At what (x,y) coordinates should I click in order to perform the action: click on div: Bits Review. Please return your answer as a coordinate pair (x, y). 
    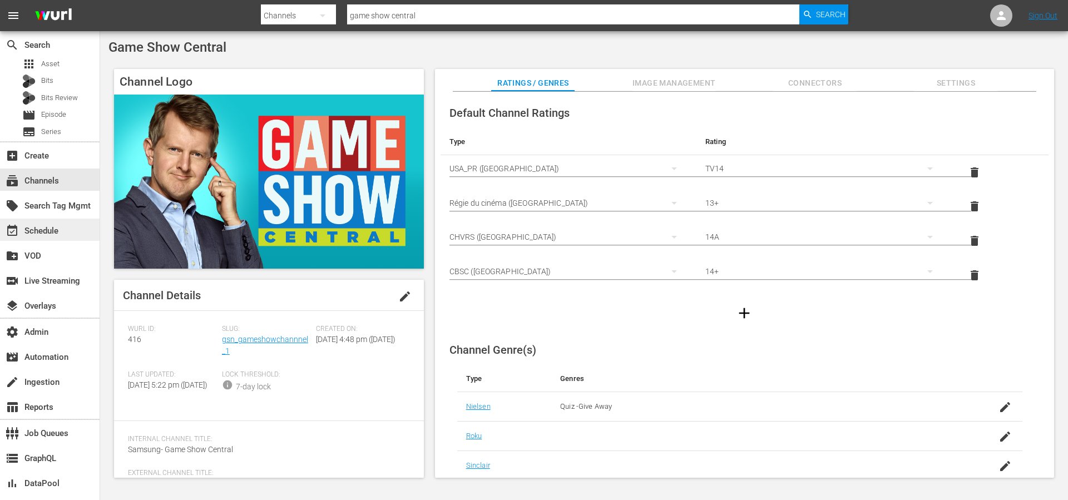
    Looking at the image, I should click on (29, 98).